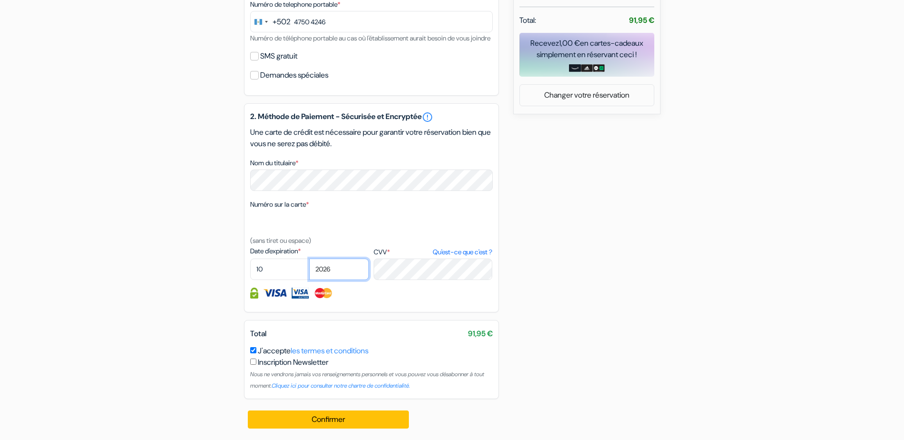 The height and width of the screenshot is (440, 904). Describe the element at coordinates (328, 420) in the screenshot. I see `button: Confirmer` at that location.